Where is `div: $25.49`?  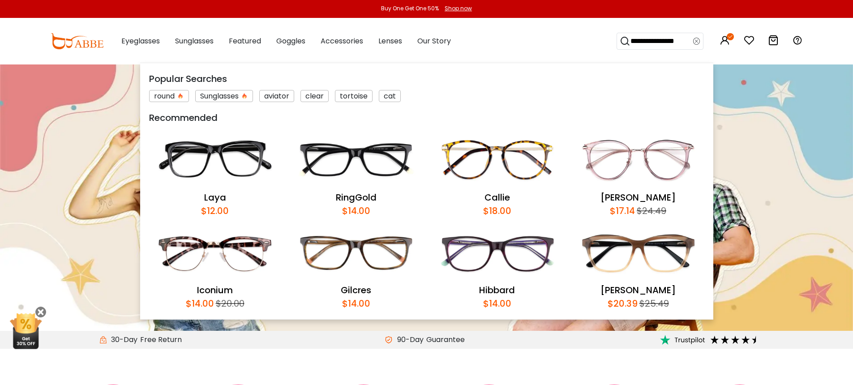
div: $25.49 is located at coordinates (653, 303).